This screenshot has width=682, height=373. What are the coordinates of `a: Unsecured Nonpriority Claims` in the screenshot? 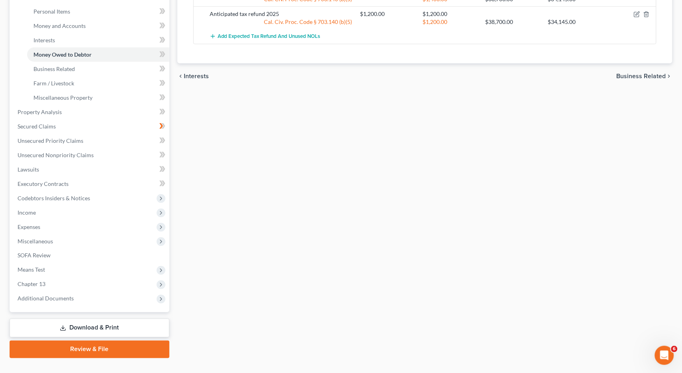 It's located at (90, 155).